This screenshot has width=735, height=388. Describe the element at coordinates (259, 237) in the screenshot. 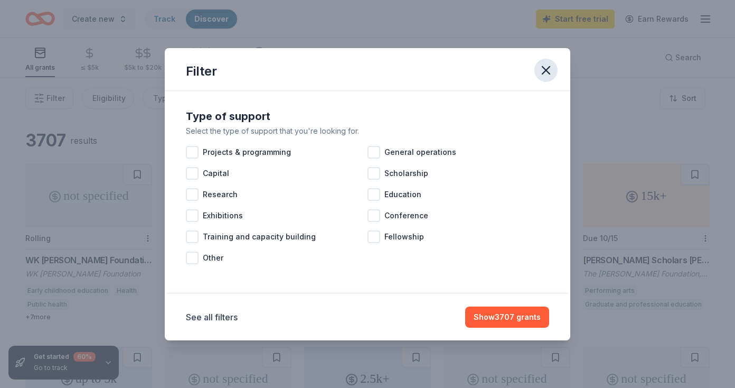

I see `span: Training and capacity building` at that location.